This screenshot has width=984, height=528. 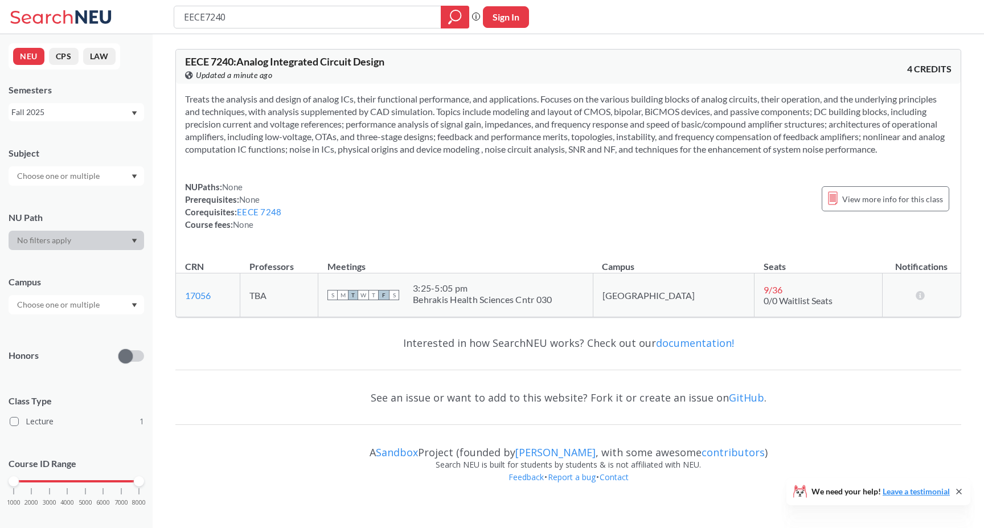 What do you see at coordinates (482, 288) in the screenshot?
I see `div: 3:25 - 5:05 pm` at bounding box center [482, 288].